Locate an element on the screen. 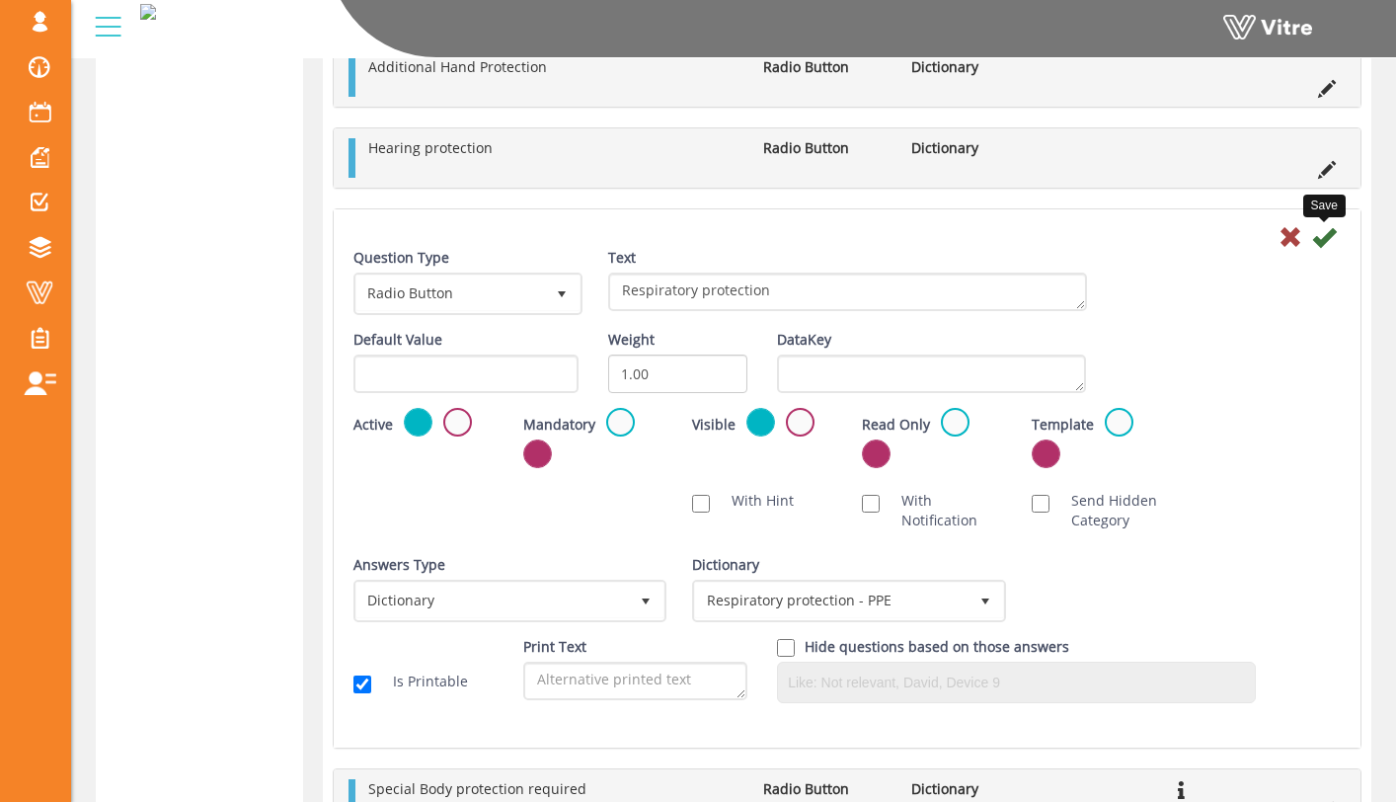 This screenshot has height=802, width=1396. label: Print Text is located at coordinates (555, 647).